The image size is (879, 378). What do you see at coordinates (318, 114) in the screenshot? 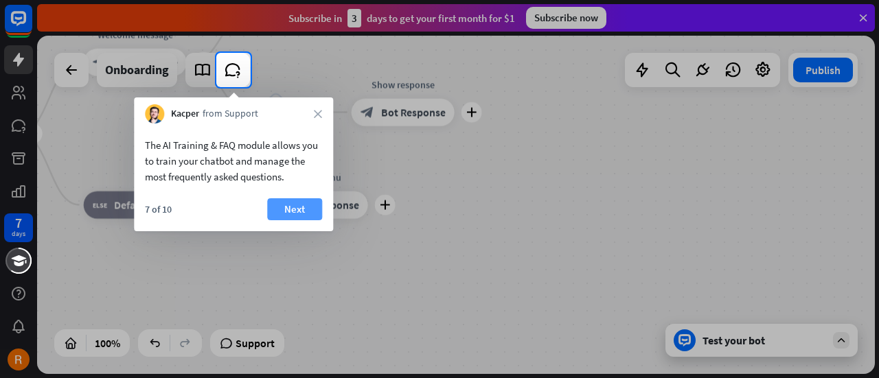
I see `i: close` at bounding box center [318, 114].